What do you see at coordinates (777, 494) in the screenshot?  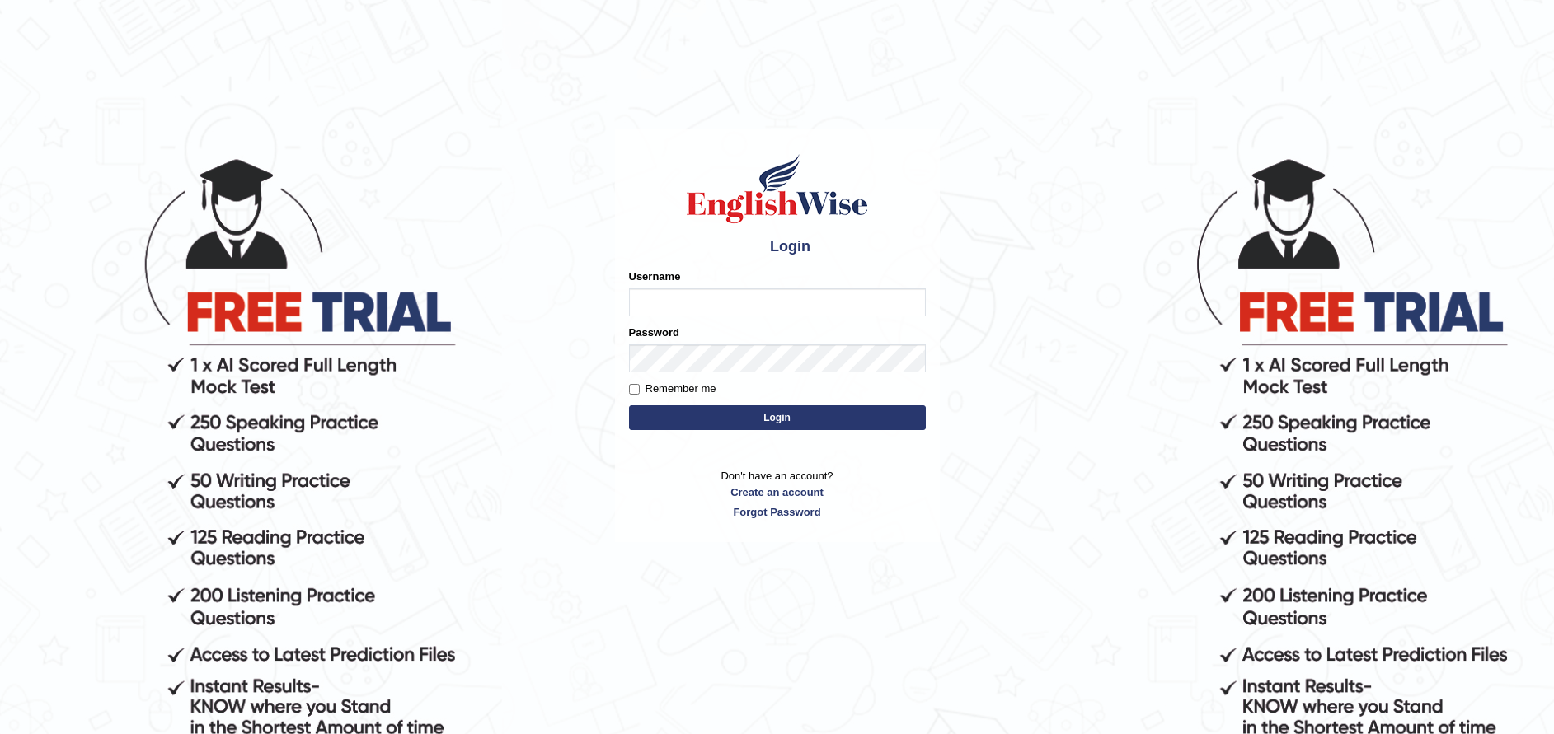 I see `p: Don't have an account?` at bounding box center [777, 494].